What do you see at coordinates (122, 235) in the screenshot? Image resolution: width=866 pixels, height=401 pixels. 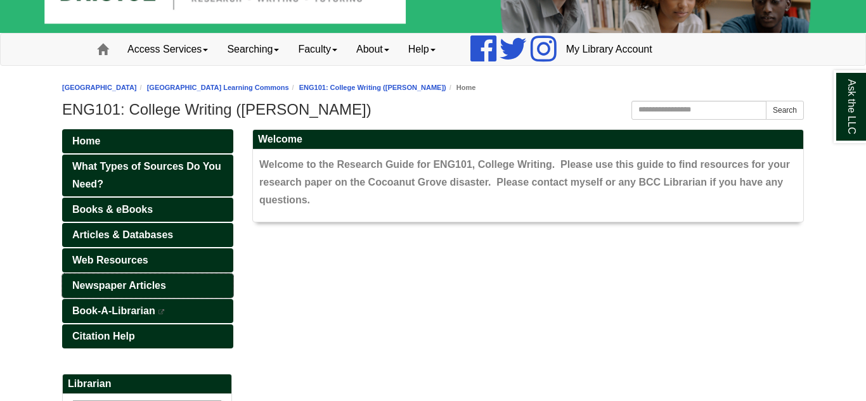 I see `span: Articles & Databases` at bounding box center [122, 235].